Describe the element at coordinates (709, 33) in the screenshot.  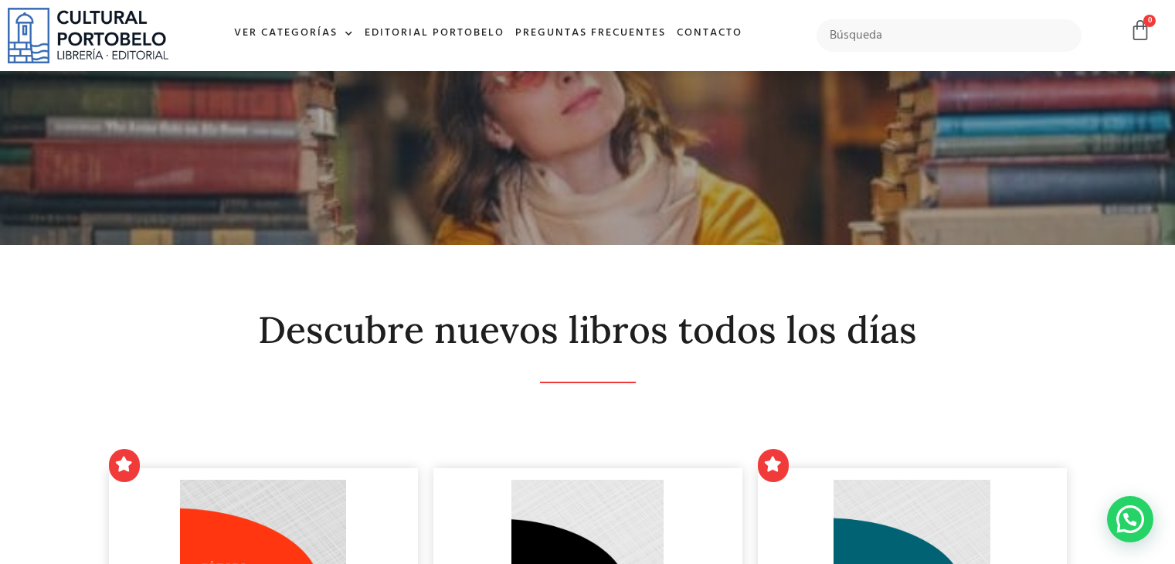
I see `a: Contacto` at that location.